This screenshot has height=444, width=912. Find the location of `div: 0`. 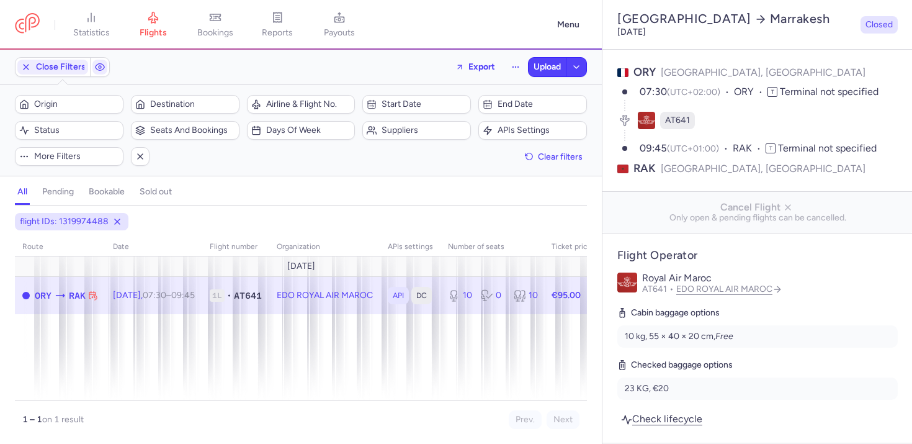

div: 0 is located at coordinates (492, 295).